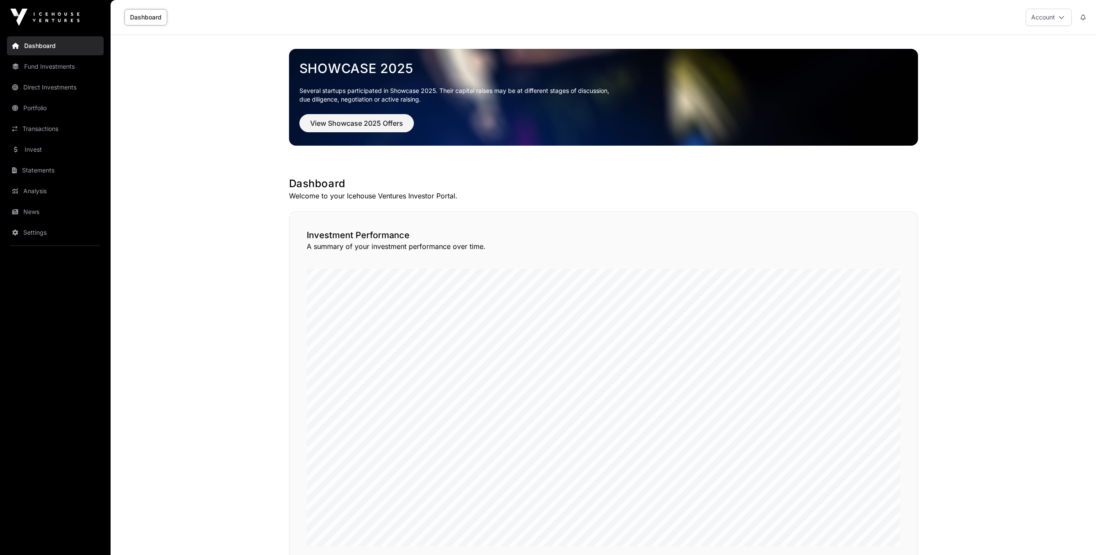  Describe the element at coordinates (604, 196) in the screenshot. I see `p: Welcome to your Icehouse Ventures Investor Portal.` at that location.